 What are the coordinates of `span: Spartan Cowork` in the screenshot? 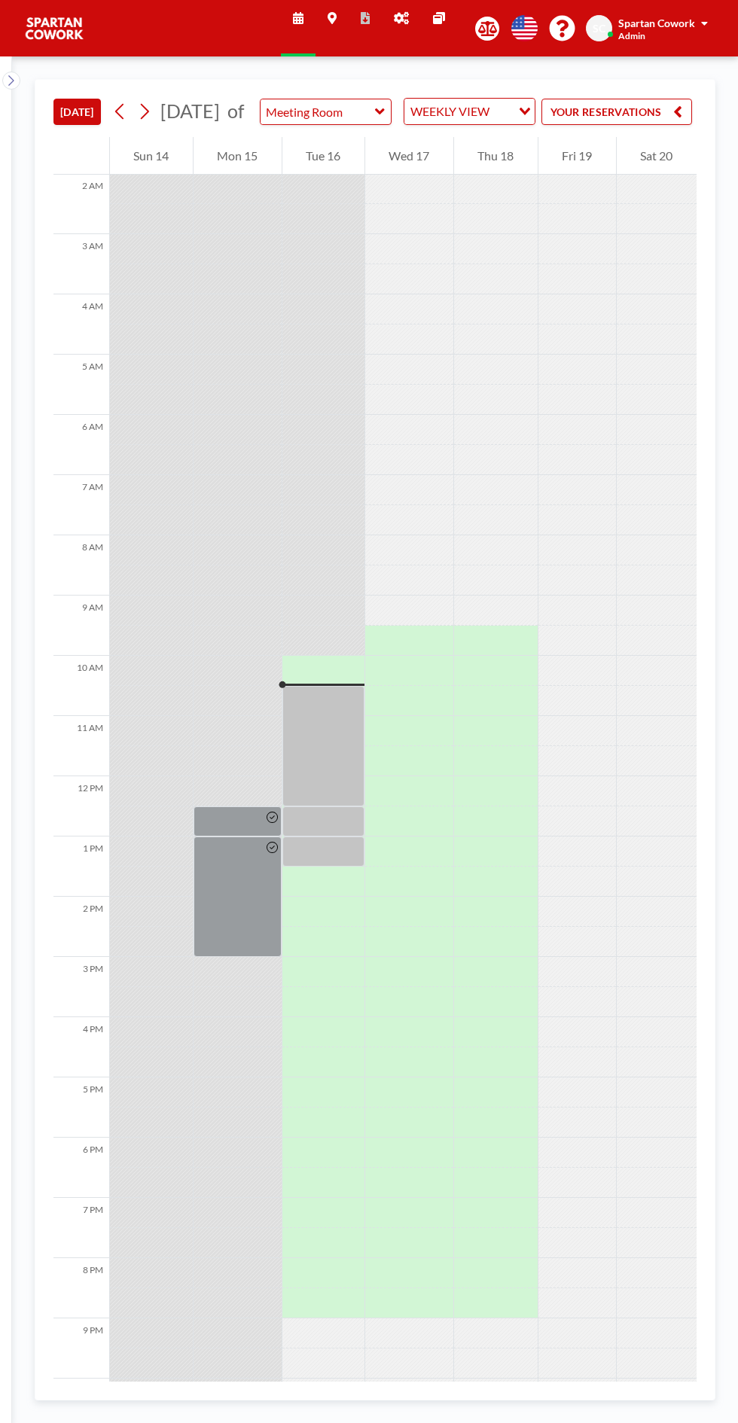 It's located at (657, 23).